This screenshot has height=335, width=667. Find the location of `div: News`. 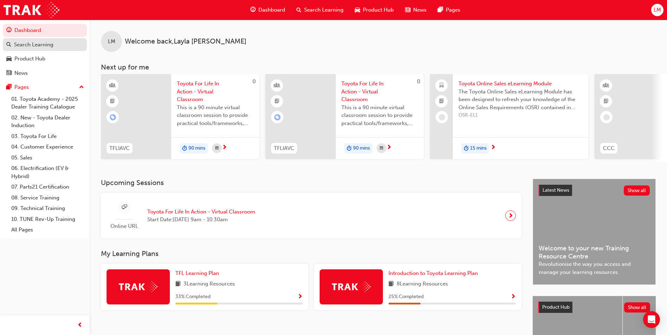

div: News is located at coordinates (21, 73).